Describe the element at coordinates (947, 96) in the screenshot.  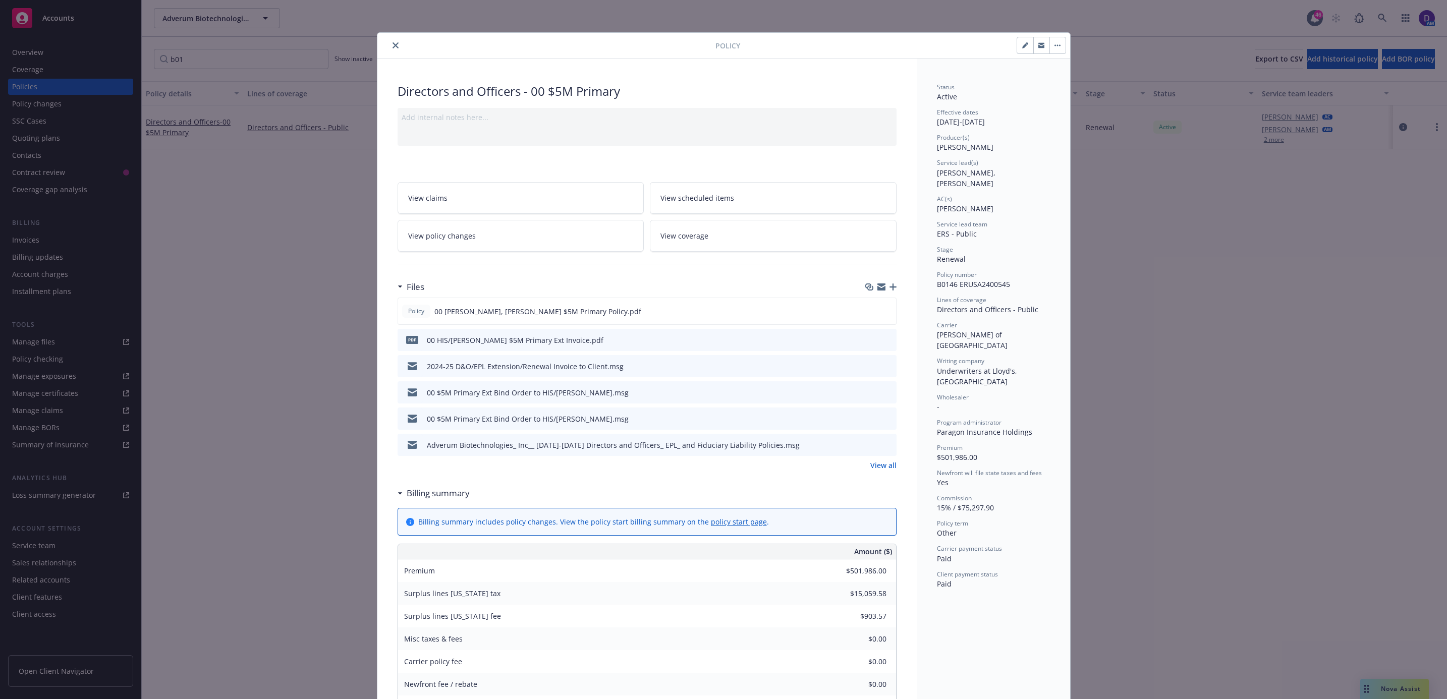
I see `span: Active` at that location.